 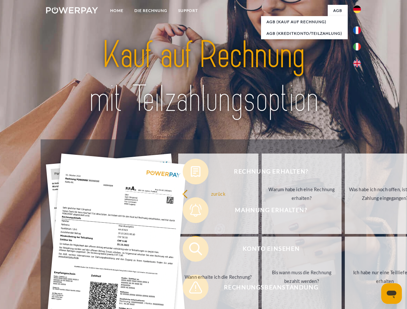 What do you see at coordinates (357, 9) in the screenshot?
I see `img: de` at bounding box center [357, 9].